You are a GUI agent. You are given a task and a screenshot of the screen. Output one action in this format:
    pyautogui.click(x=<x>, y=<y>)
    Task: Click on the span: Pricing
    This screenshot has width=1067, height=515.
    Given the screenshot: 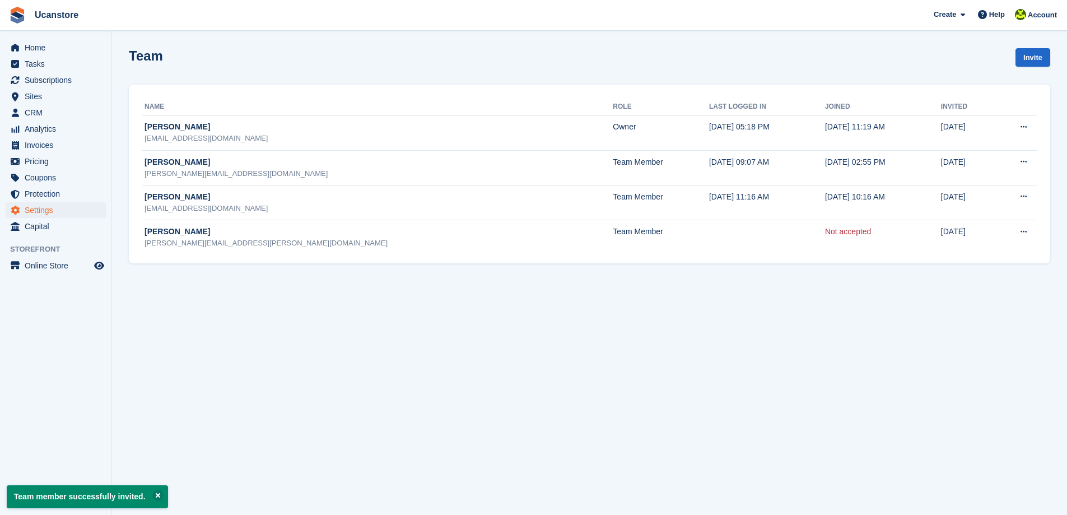 What is the action you would take?
    pyautogui.click(x=58, y=161)
    